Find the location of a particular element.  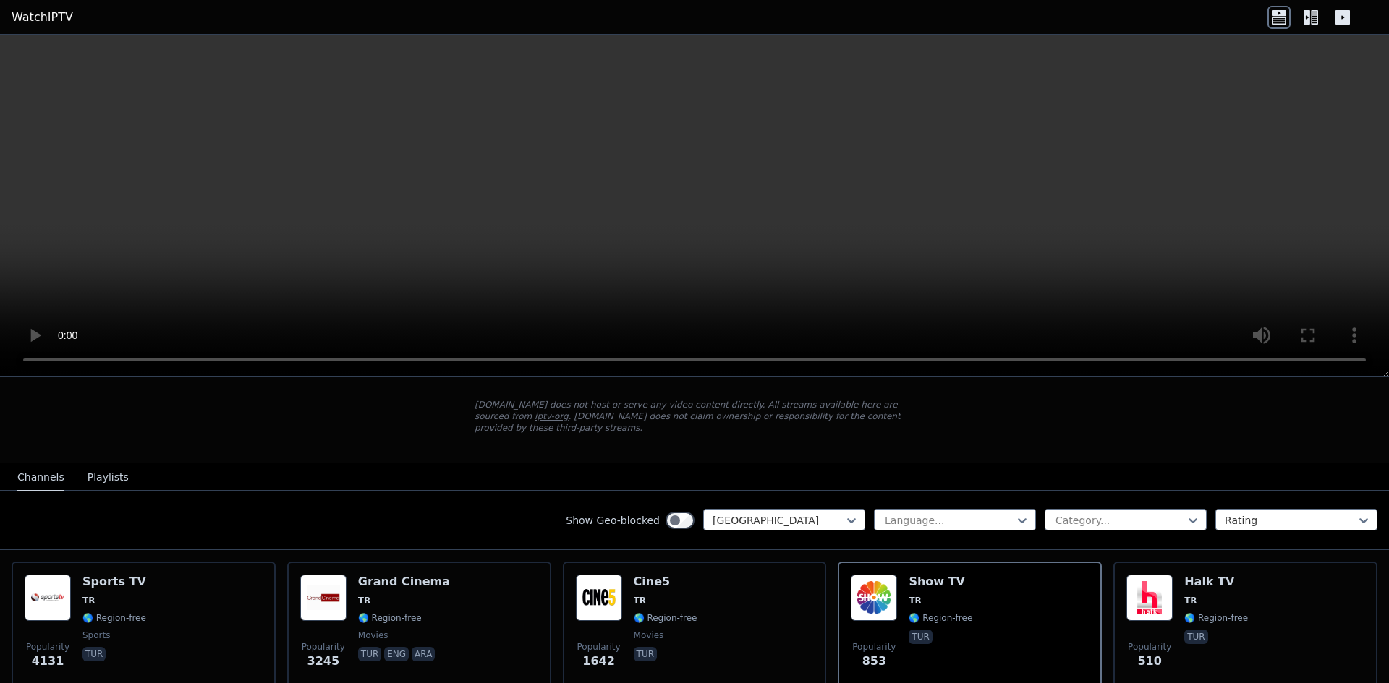

h6: Grand Cinema is located at coordinates (404, 582).